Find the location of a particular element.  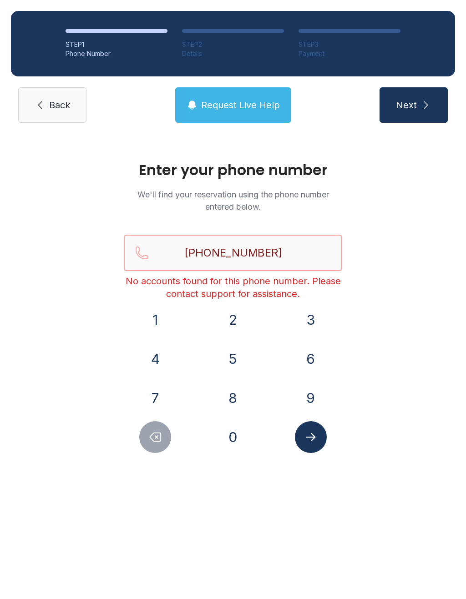

button: 3 is located at coordinates (311, 320).